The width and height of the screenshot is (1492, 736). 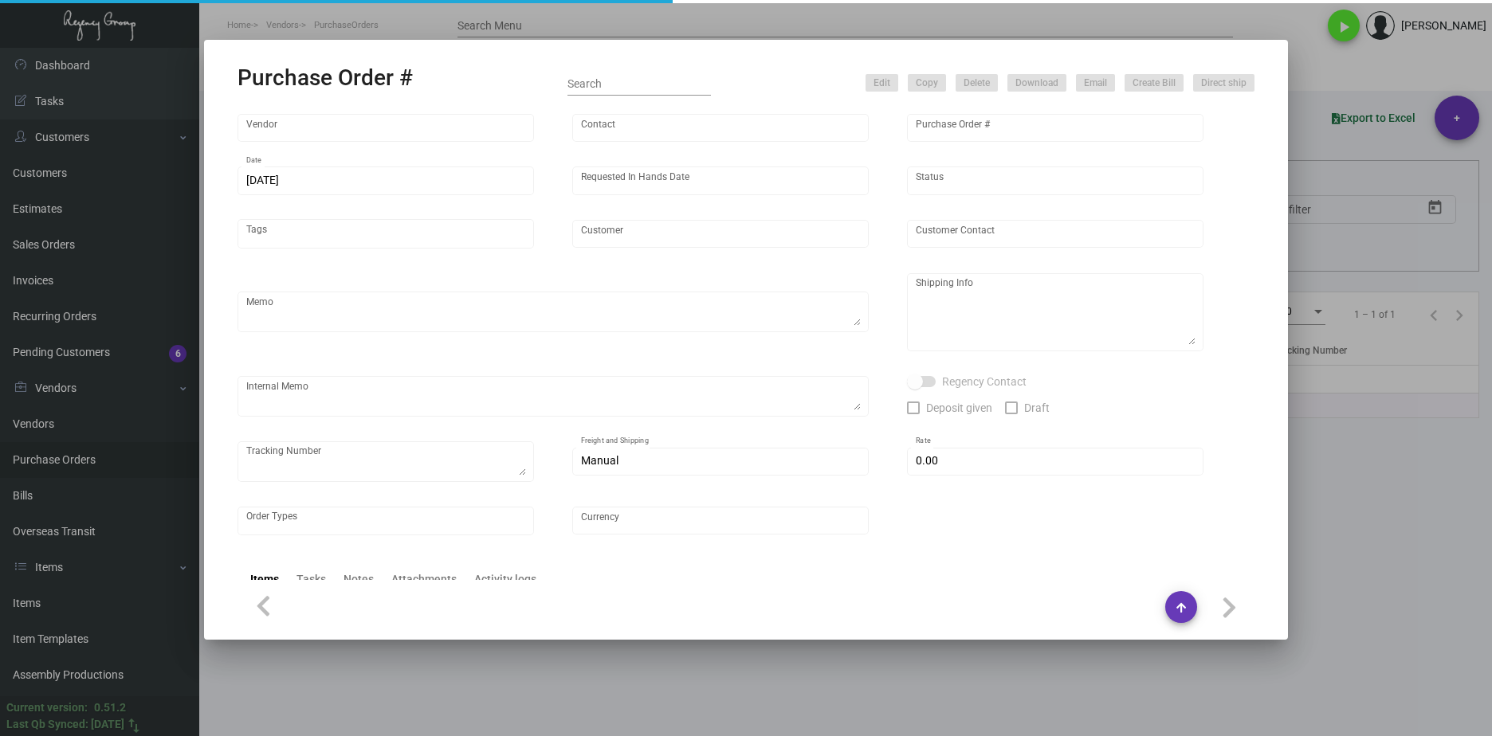 What do you see at coordinates (359, 579) in the screenshot?
I see `div: Notes` at bounding box center [359, 579].